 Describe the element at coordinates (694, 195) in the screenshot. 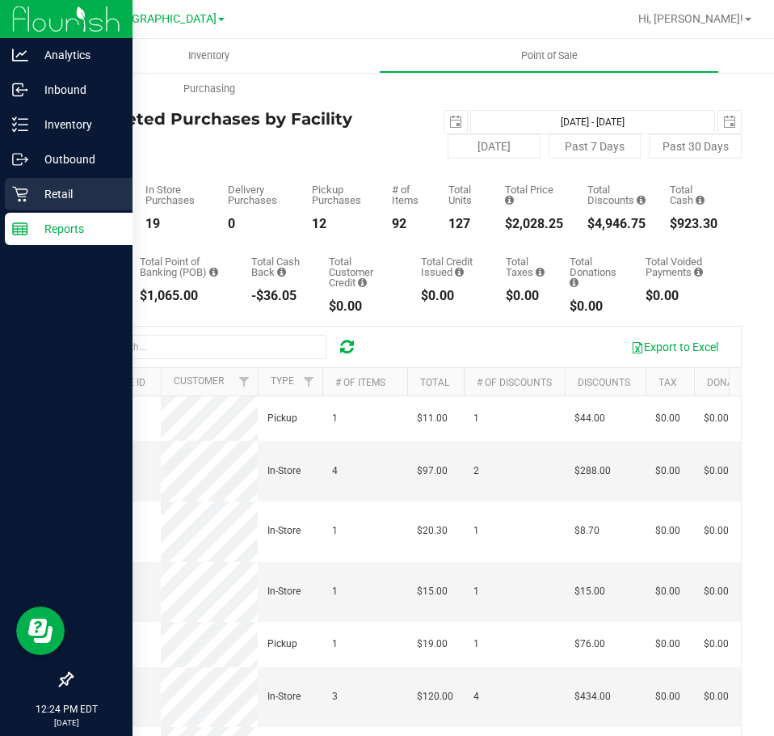

I see `div: Total Cash` at that location.